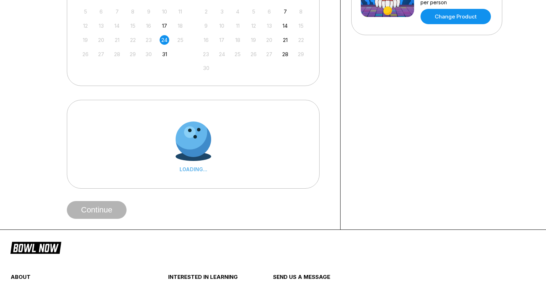 The height and width of the screenshot is (281, 546). Describe the element at coordinates (132, 26) in the screenshot. I see `div: Not available Wednesday, October 15th, 2025` at that location.